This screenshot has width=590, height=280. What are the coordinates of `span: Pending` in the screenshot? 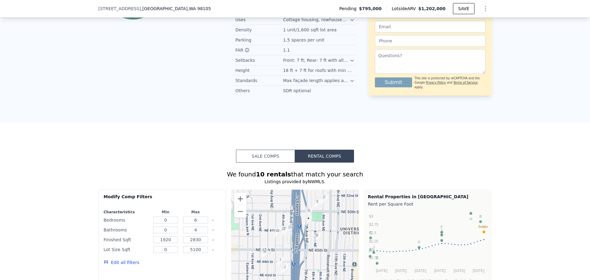 It's located at (349, 9).